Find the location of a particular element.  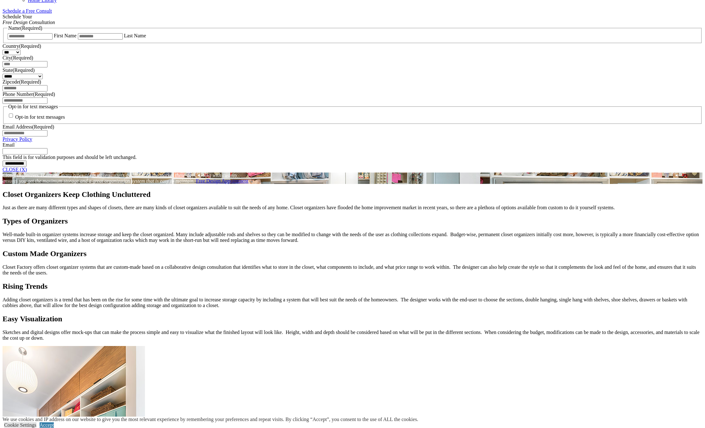

label: Phone Number is located at coordinates (29, 94).